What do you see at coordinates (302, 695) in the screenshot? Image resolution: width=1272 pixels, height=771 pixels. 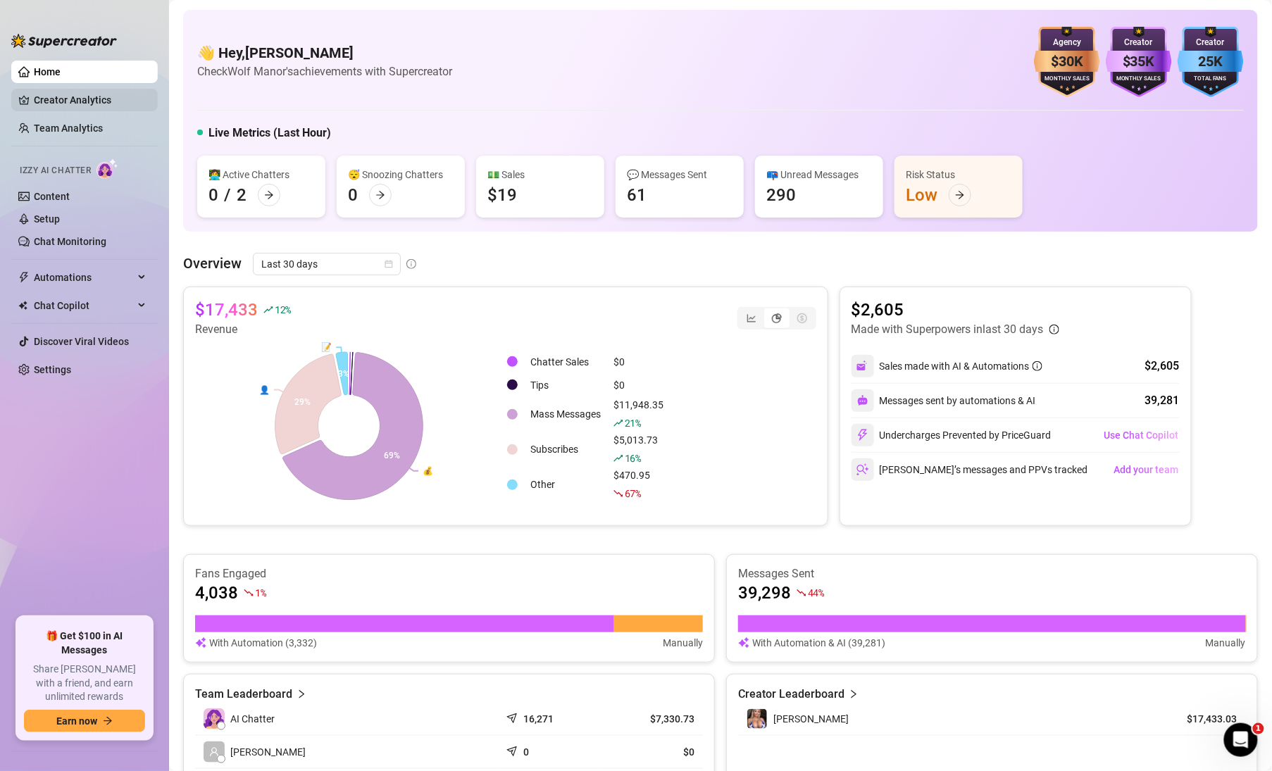 I see `span: right` at bounding box center [302, 695].